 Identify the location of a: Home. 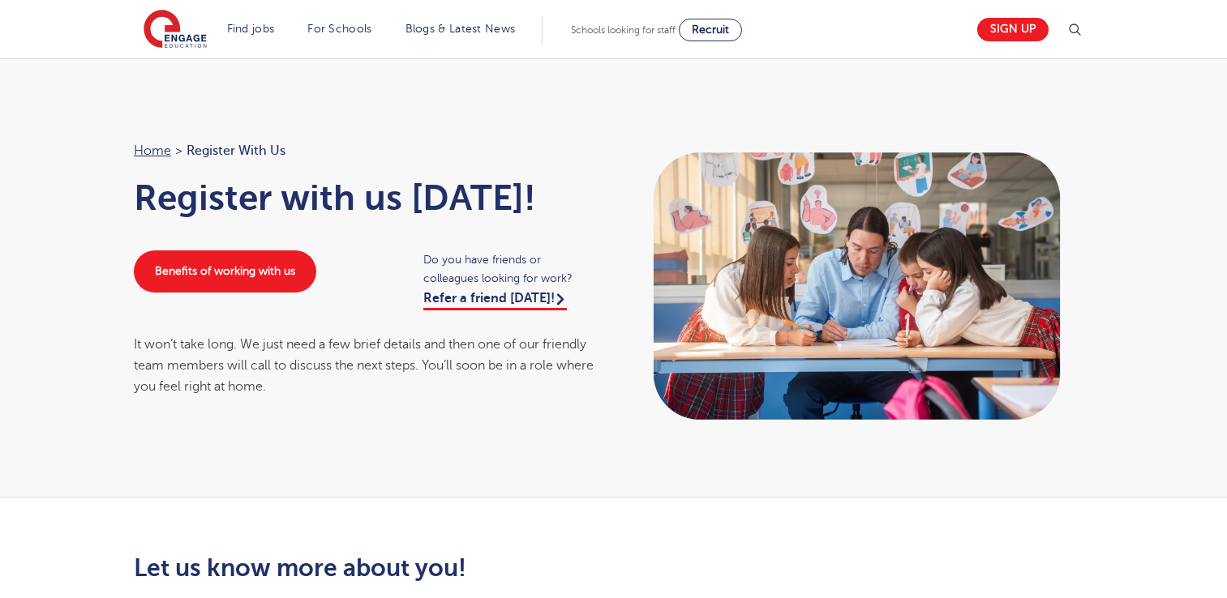
(152, 151).